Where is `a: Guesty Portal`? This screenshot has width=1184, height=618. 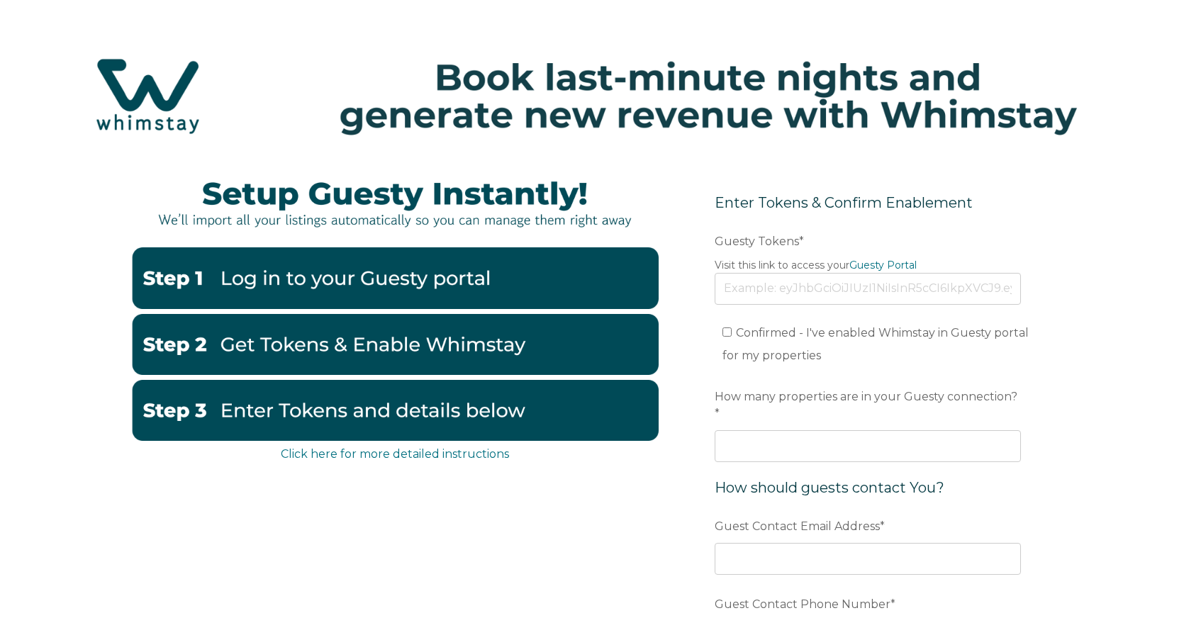 a: Guesty Portal is located at coordinates (882, 265).